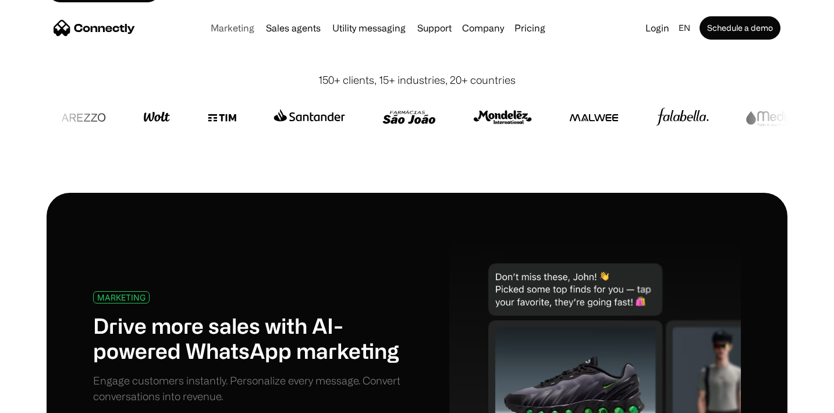  Describe the element at coordinates (293, 28) in the screenshot. I see `a: Sales agents` at that location.